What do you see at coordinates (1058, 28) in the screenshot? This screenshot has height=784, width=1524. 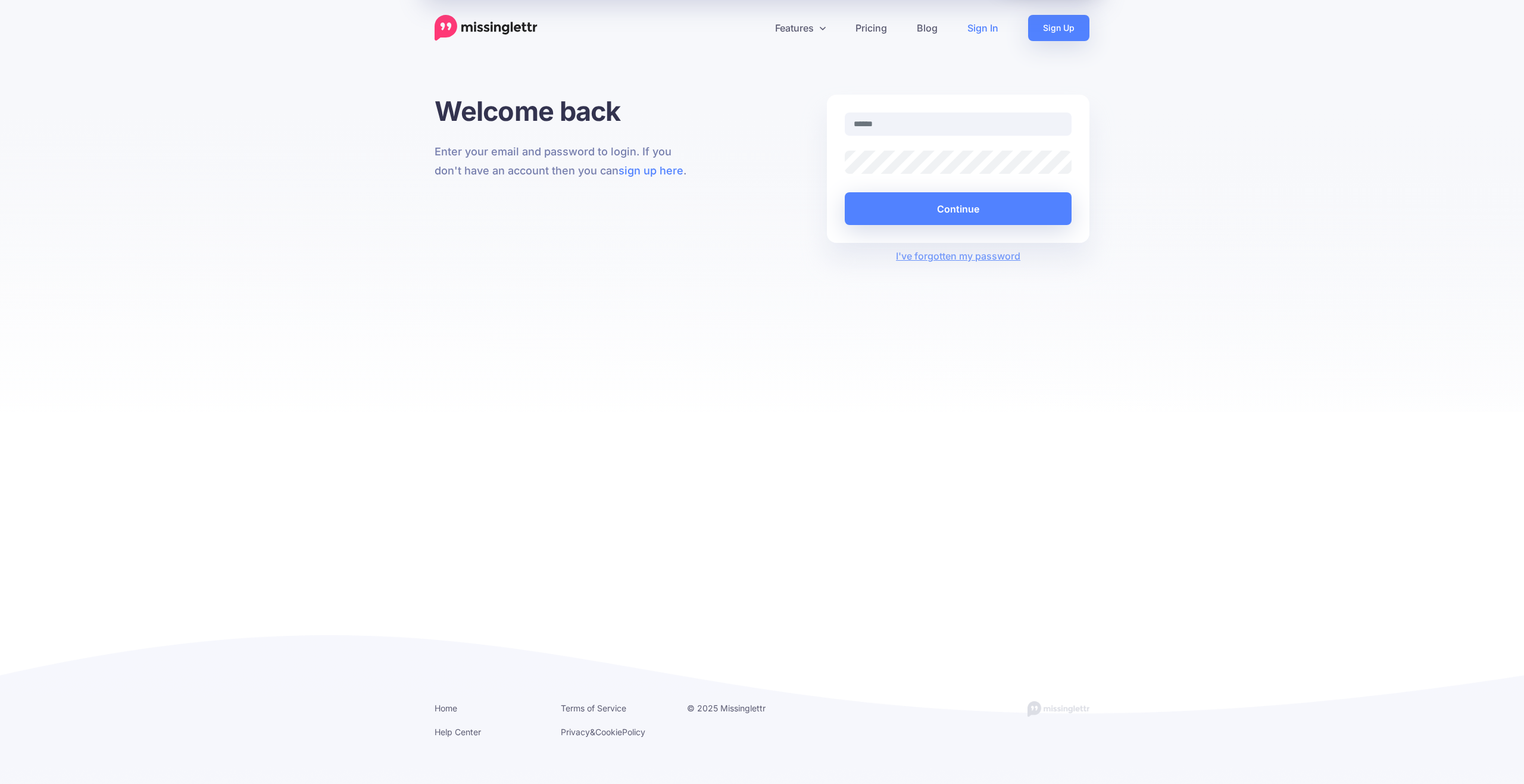 I see `a: Sign Up` at bounding box center [1058, 28].